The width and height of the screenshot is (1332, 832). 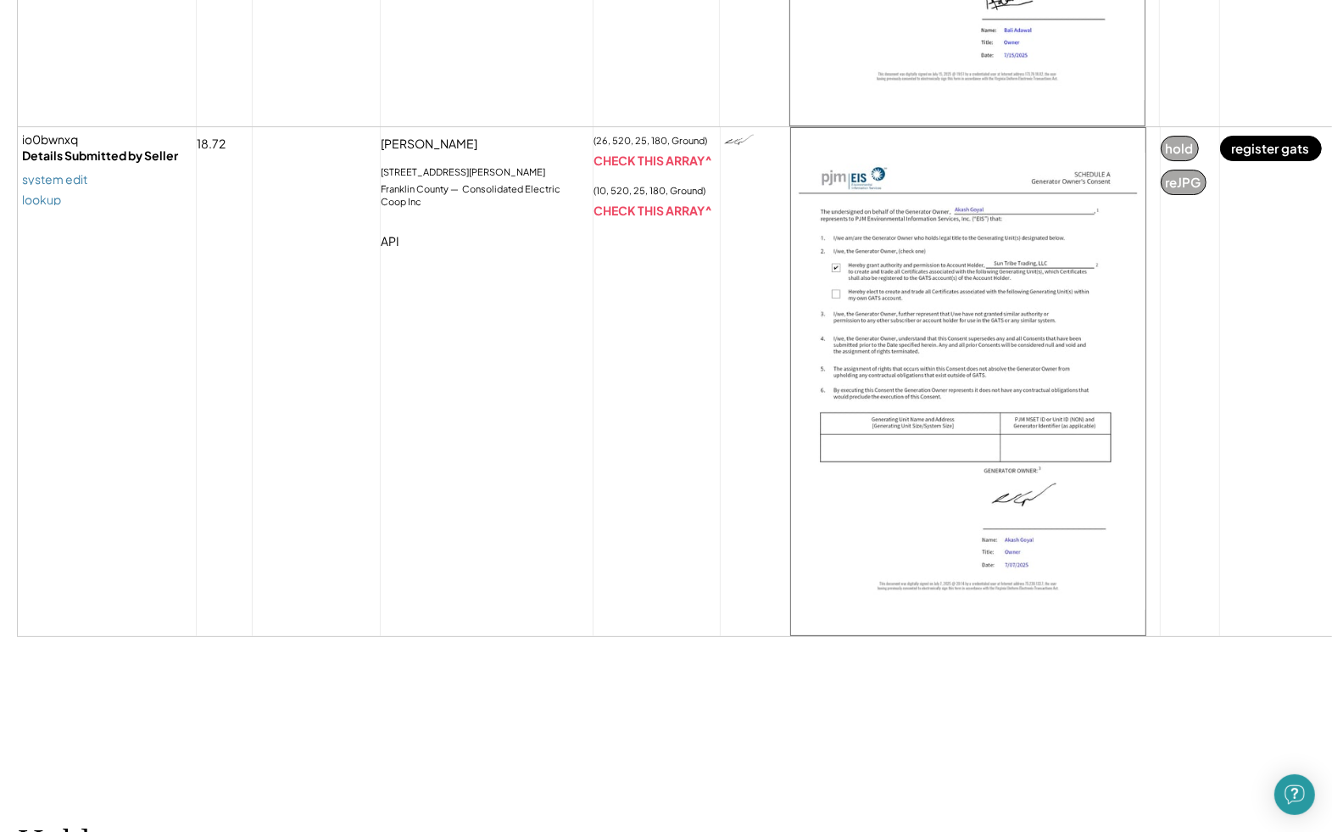 What do you see at coordinates (396, 246) in the screenshot?
I see `div: API` at bounding box center [396, 246].